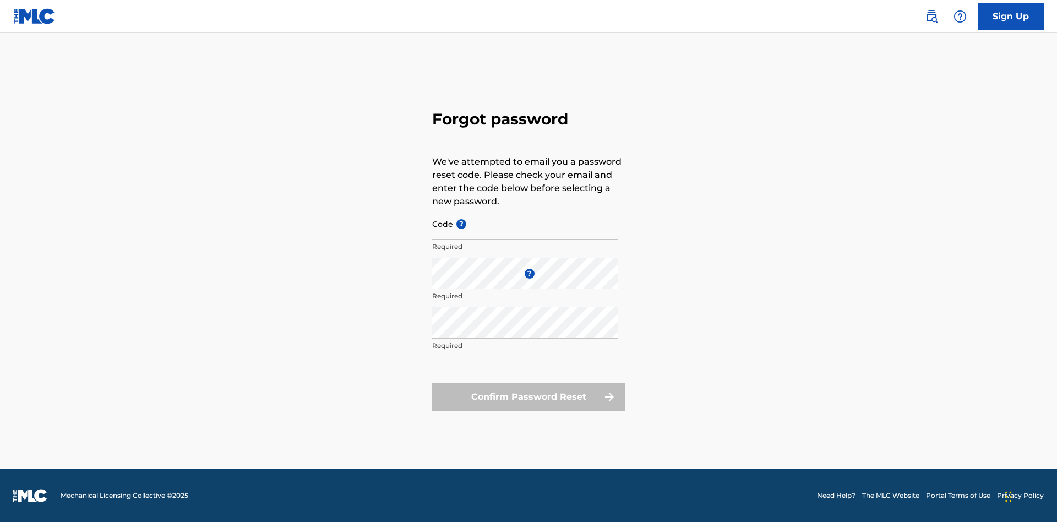  Describe the element at coordinates (1020, 496) in the screenshot. I see `a: Privacy Policy` at that location.